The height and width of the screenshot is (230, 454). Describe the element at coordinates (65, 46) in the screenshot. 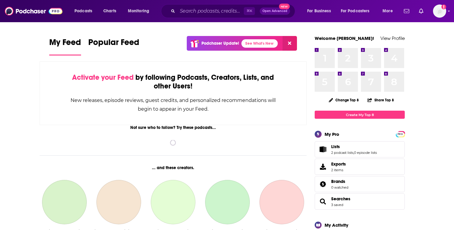

I see `a: My Feed` at that location.